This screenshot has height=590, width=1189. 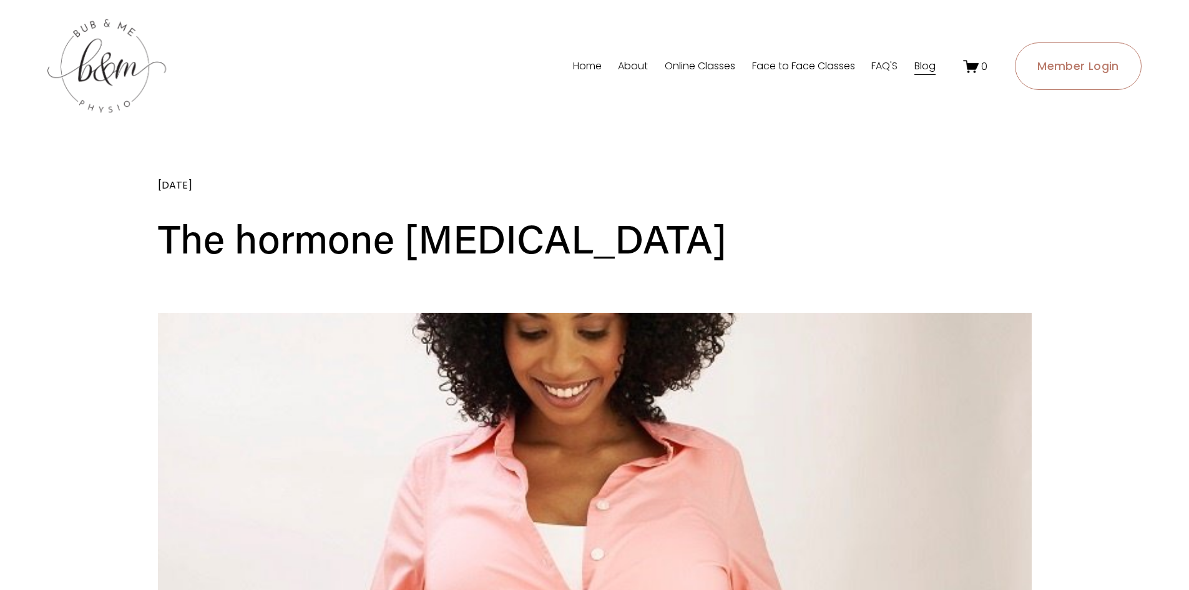 What do you see at coordinates (925, 66) in the screenshot?
I see `a: Blog` at bounding box center [925, 66].